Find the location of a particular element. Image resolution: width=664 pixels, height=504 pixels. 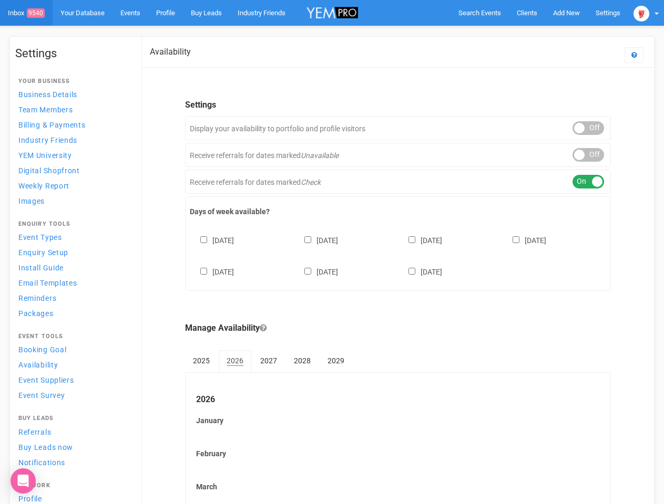

a: Business Details is located at coordinates (73, 94).